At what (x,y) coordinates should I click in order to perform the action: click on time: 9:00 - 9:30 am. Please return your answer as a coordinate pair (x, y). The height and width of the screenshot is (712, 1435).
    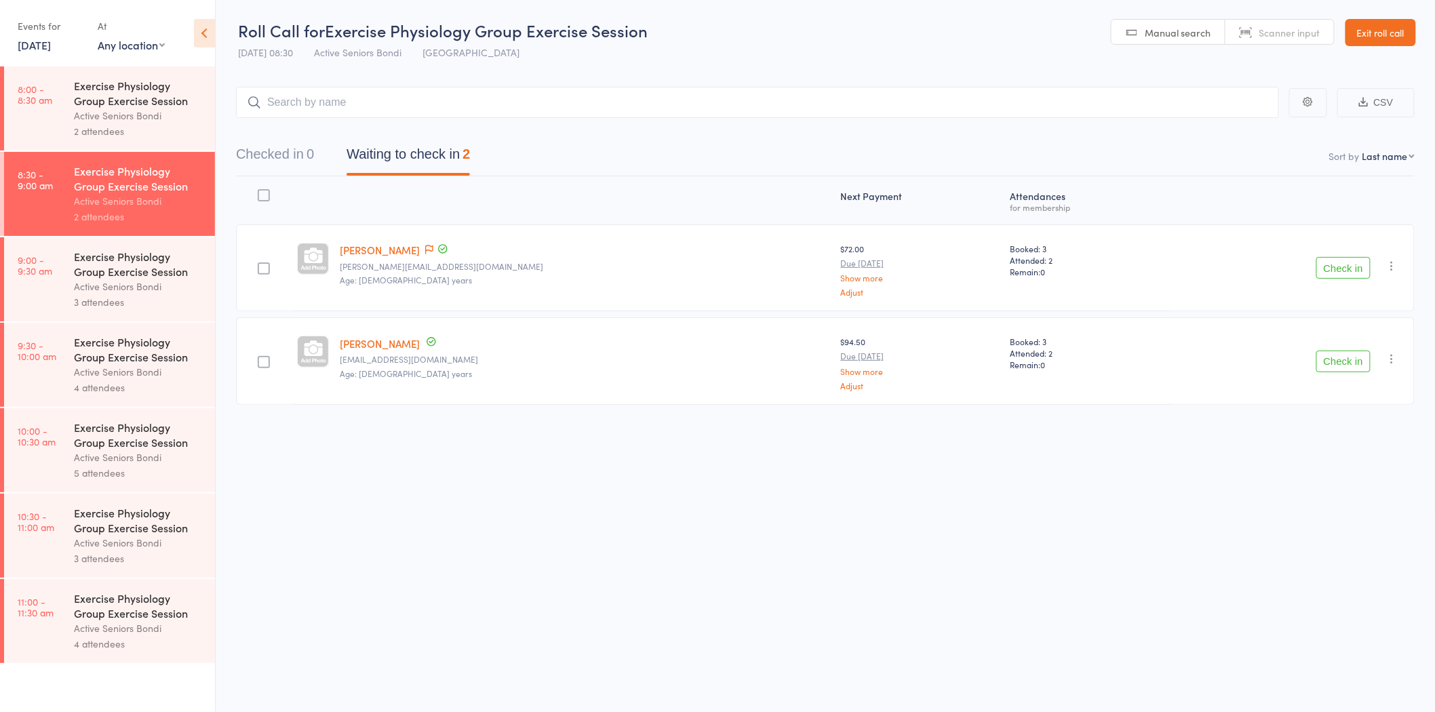
    Looking at the image, I should click on (35, 265).